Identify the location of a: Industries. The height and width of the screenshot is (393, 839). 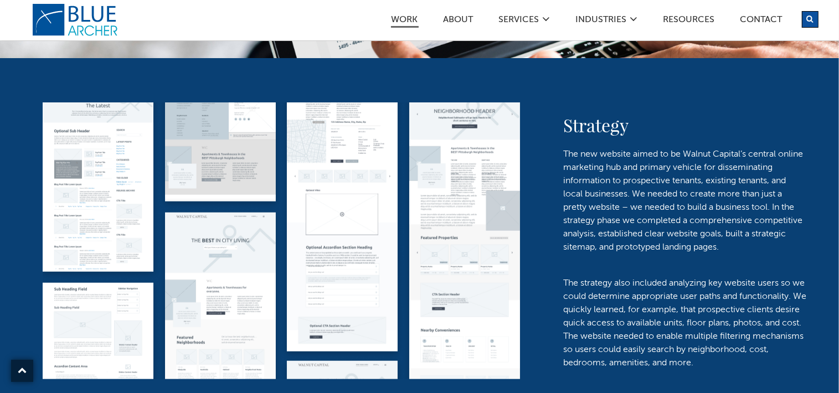
(601, 21).